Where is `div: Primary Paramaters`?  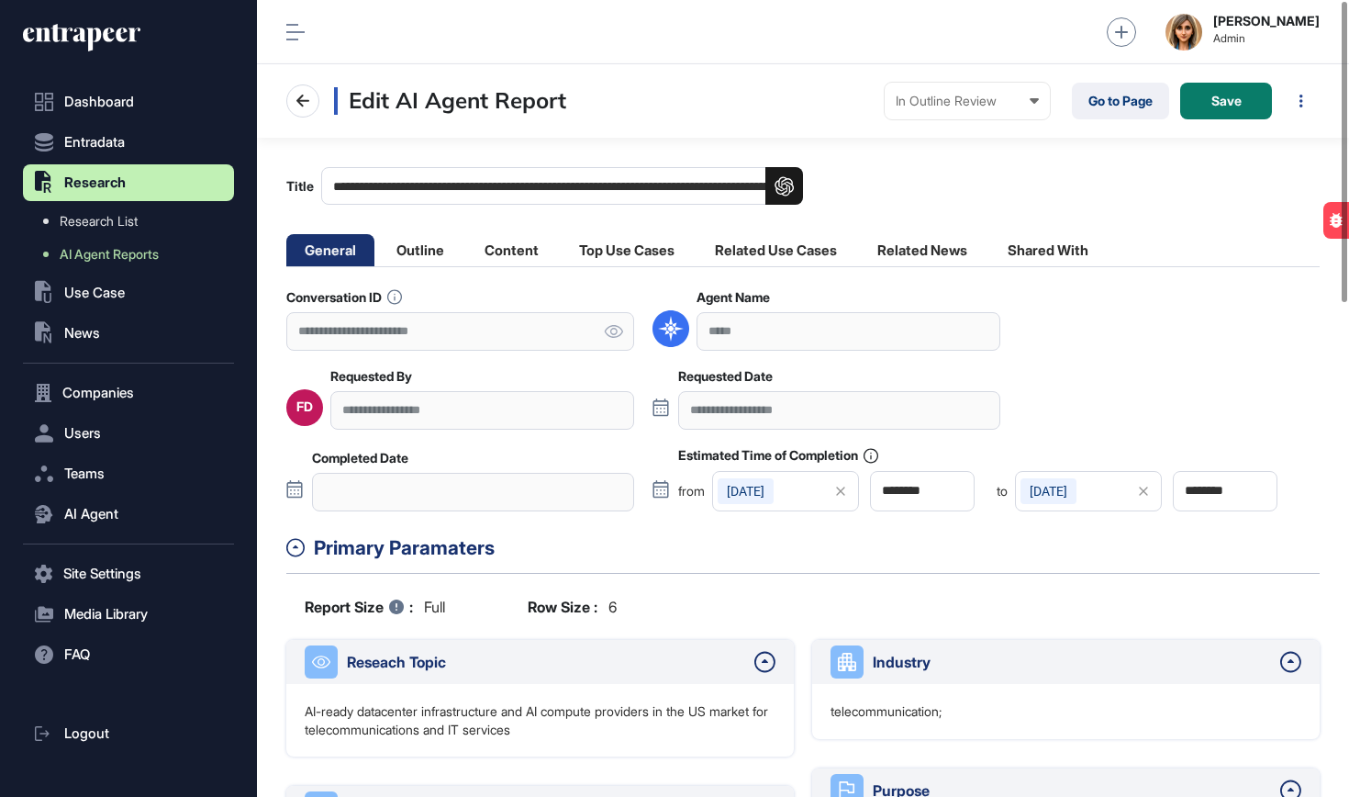 div: Primary Paramaters is located at coordinates (817, 548).